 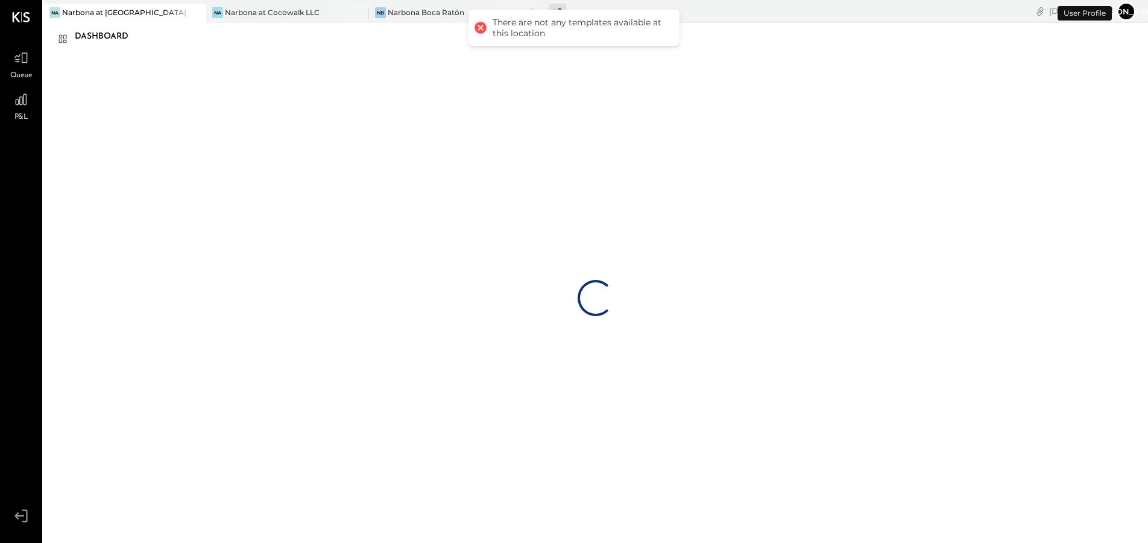 What do you see at coordinates (1085, 13) in the screenshot?
I see `div: User Profile` at bounding box center [1085, 13].